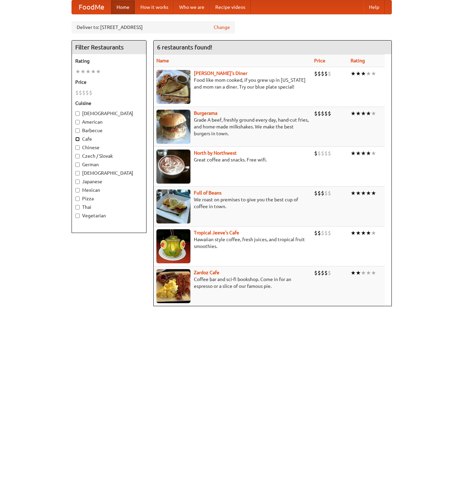  What do you see at coordinates (215, 153) in the screenshot?
I see `a: North by Northwest` at bounding box center [215, 153].